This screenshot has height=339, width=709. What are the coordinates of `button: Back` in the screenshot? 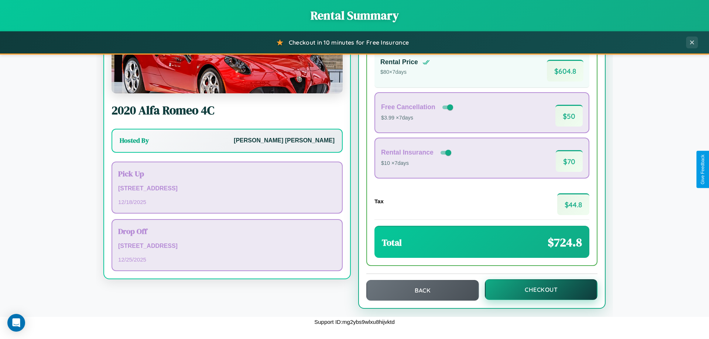 It's located at (422, 290).